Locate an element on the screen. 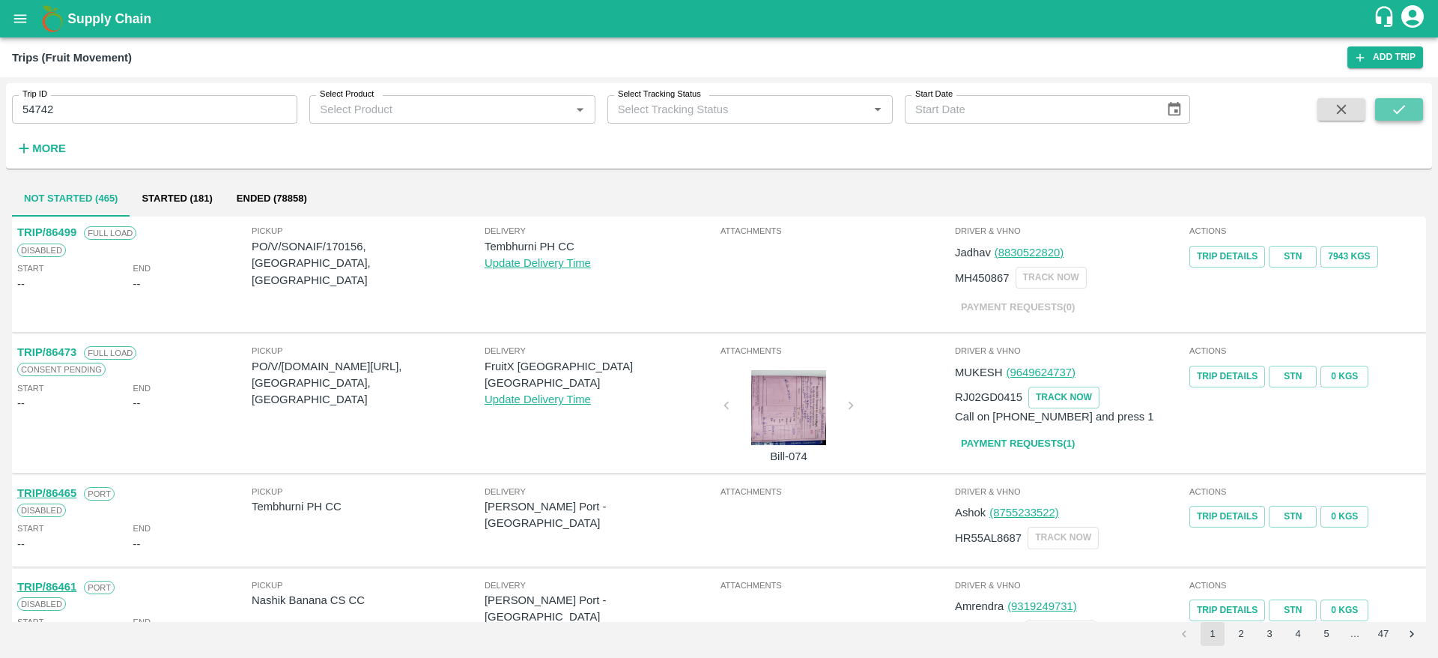 The height and width of the screenshot is (658, 1438). a: (8830522820) is located at coordinates (1029, 252).